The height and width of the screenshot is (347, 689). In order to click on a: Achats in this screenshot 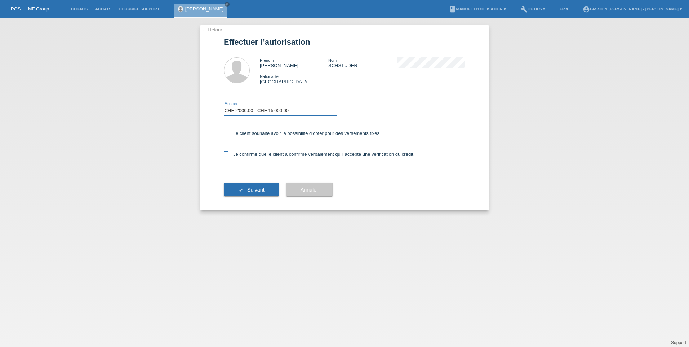, I will do `click(103, 9)`.